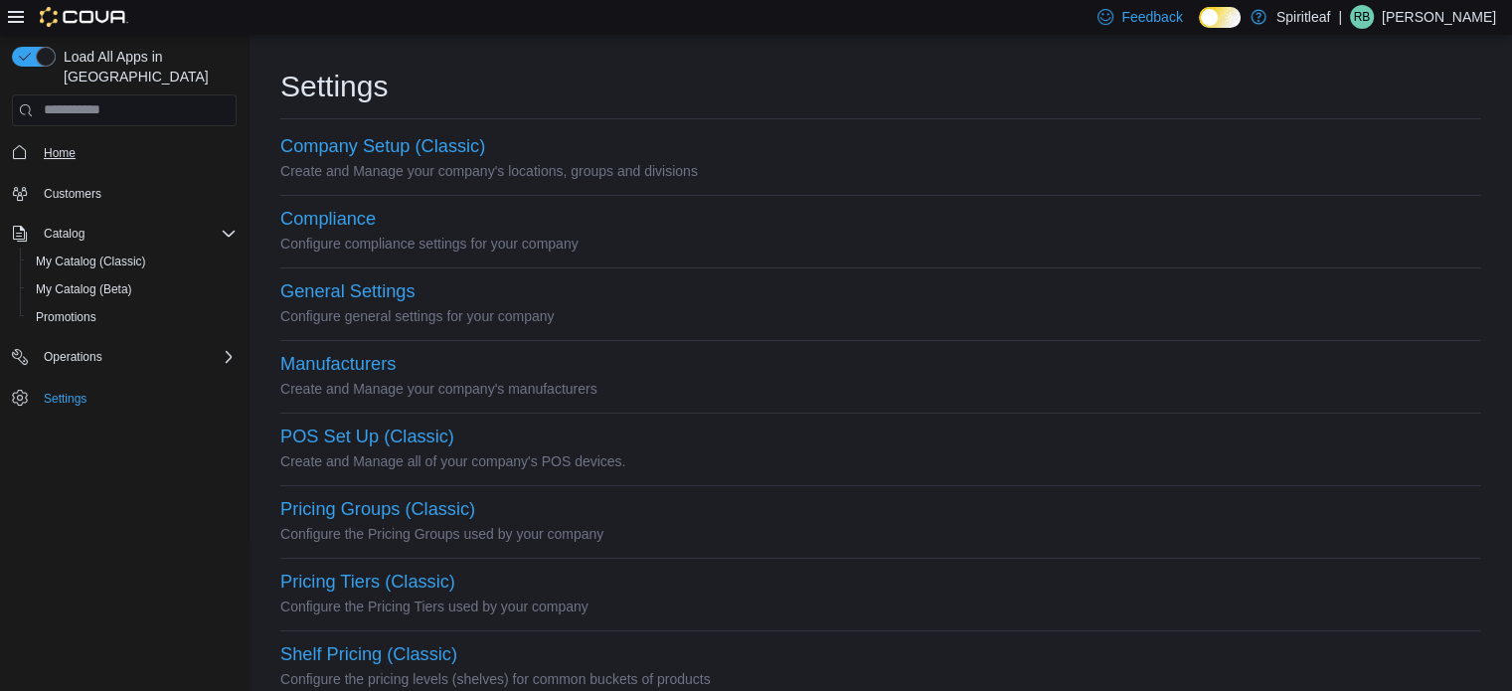 Image resolution: width=1512 pixels, height=691 pixels. Describe the element at coordinates (1199, 28) in the screenshot. I see `span: Dark Mode` at that location.